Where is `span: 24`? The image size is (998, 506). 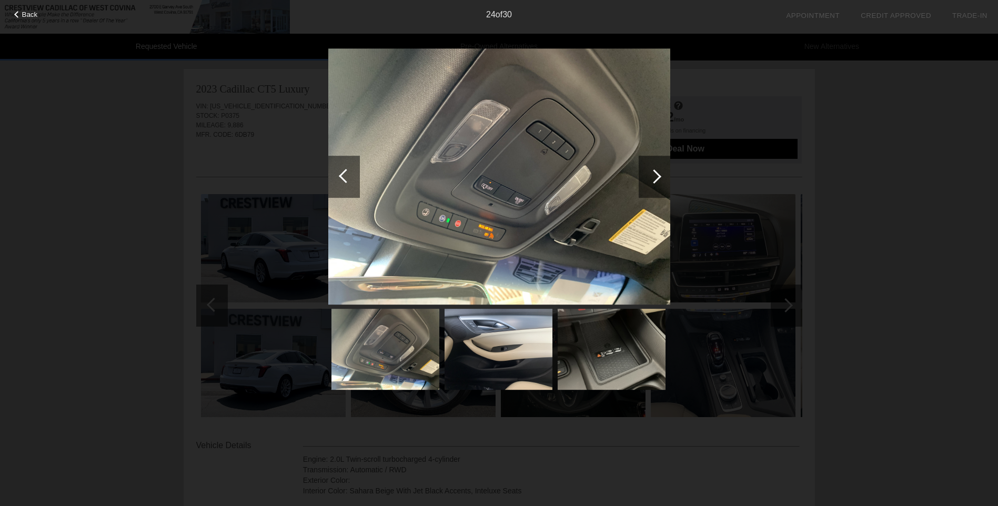 span: 24 is located at coordinates (491, 14).